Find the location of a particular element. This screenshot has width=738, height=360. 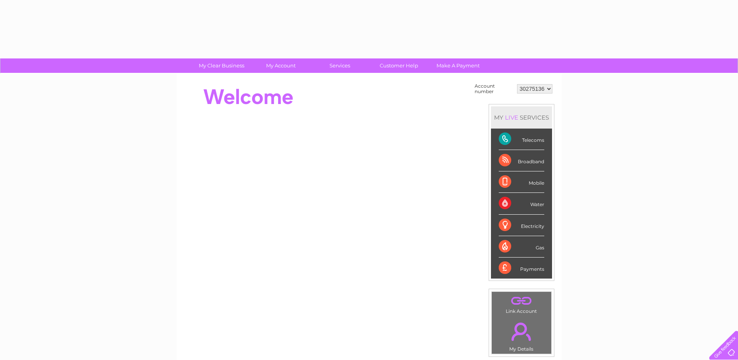

div: Water is located at coordinates (522, 203).